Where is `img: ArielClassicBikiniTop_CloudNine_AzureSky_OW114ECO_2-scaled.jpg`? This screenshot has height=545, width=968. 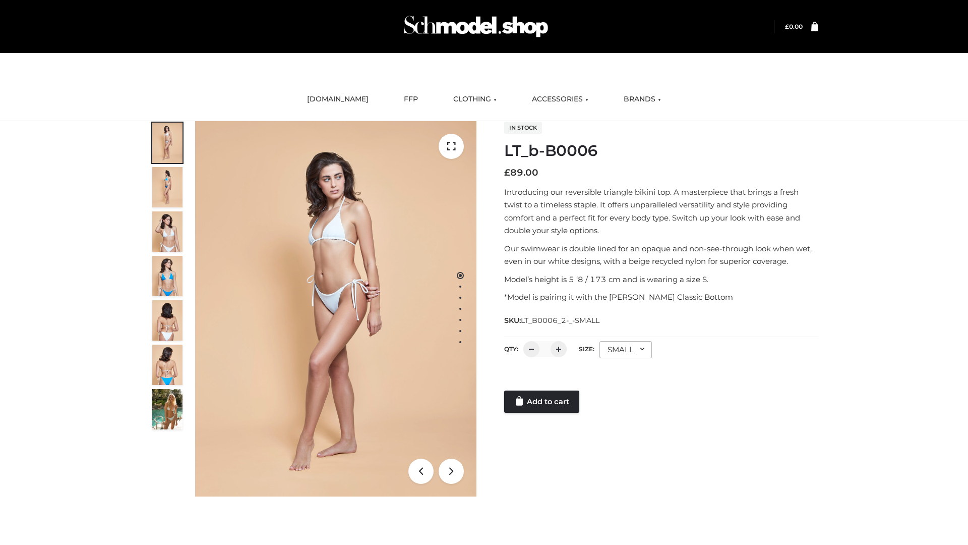
img: ArielClassicBikiniTop_CloudNine_AzureSky_OW114ECO_2-scaled.jpg is located at coordinates (167, 187).